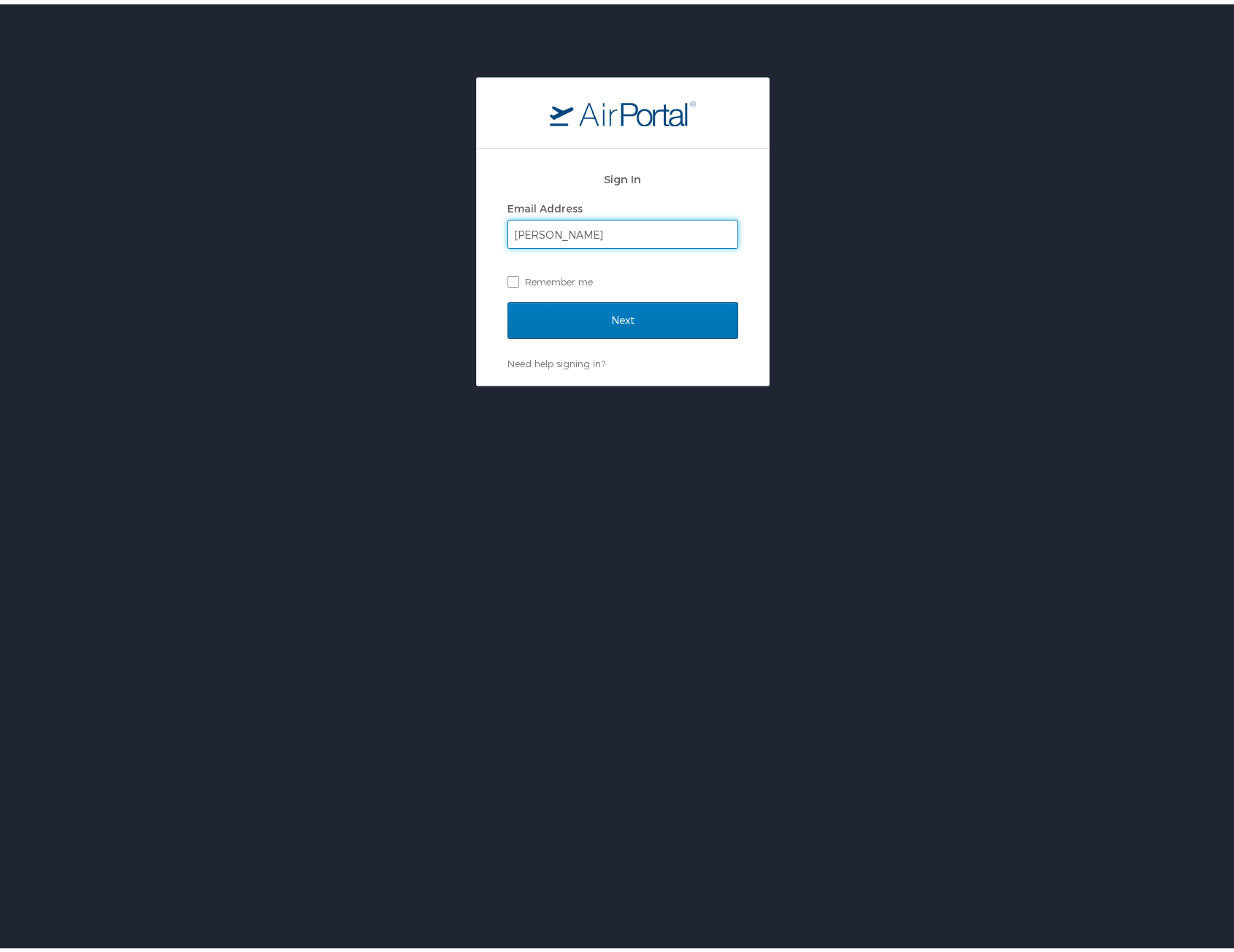  Describe the element at coordinates (544, 203) in the screenshot. I see `label: Email Address` at that location.